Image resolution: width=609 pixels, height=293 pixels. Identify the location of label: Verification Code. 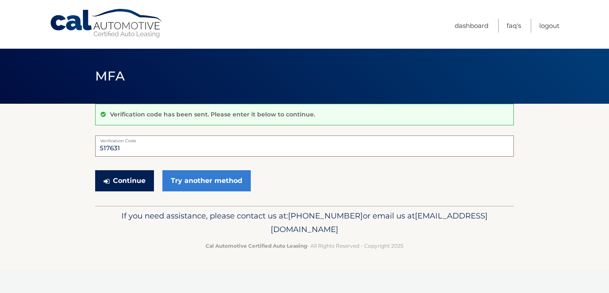
(305, 139).